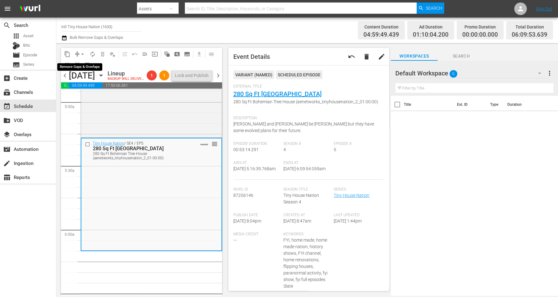  I want to click on span: 4, so click(285, 150).